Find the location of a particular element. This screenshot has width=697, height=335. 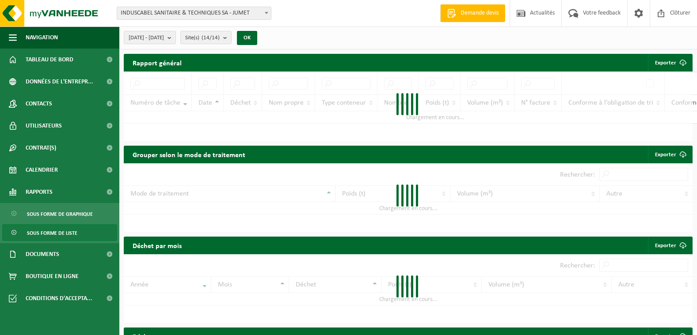

span: Boutique en ligne is located at coordinates (52, 277).